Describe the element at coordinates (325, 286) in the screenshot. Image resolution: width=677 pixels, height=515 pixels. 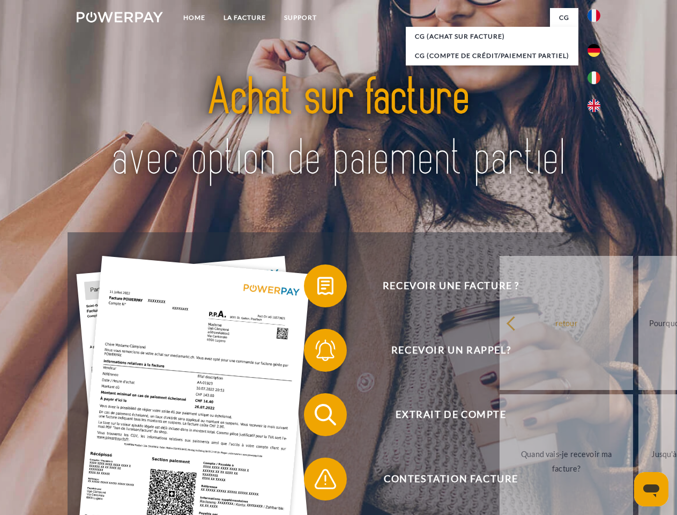
I see `img: qb_bill.svg` at that location.